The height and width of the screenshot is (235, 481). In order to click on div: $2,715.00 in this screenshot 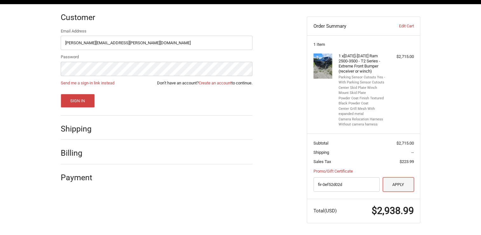, I will do `click(401, 57)`.